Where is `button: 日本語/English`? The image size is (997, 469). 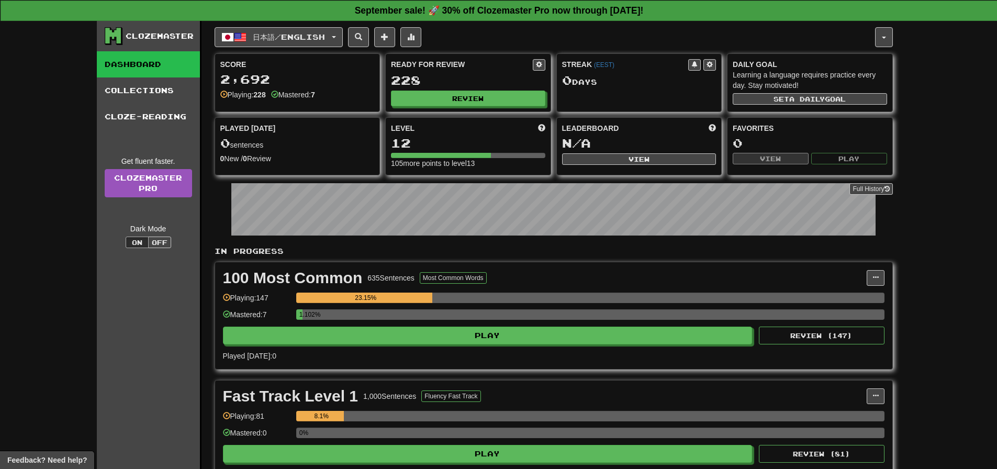
button: 日本語/English is located at coordinates (278, 37).